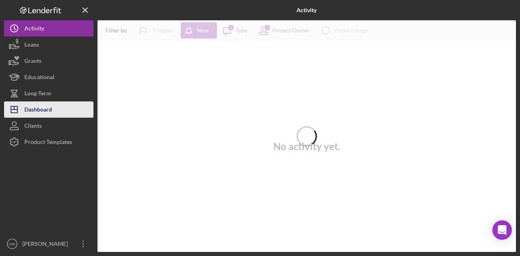  I want to click on text: WR, so click(12, 244).